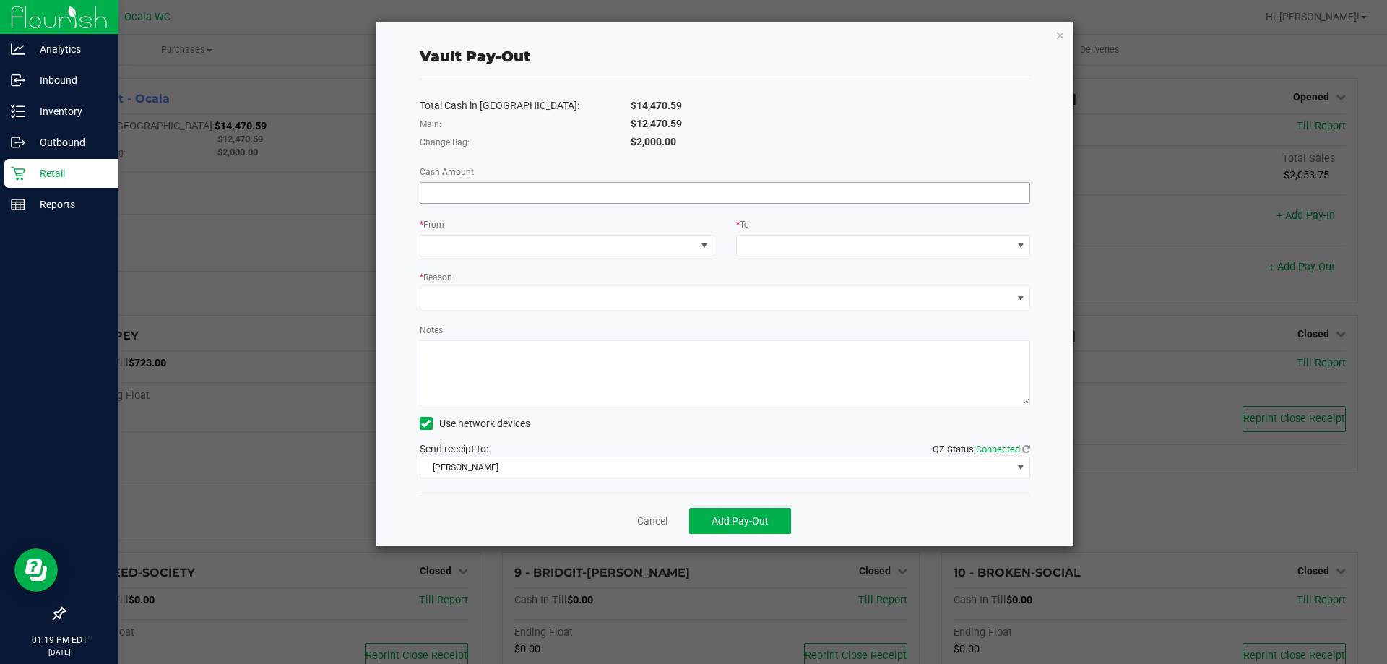 This screenshot has height=664, width=1387. I want to click on a: Cancel, so click(652, 521).